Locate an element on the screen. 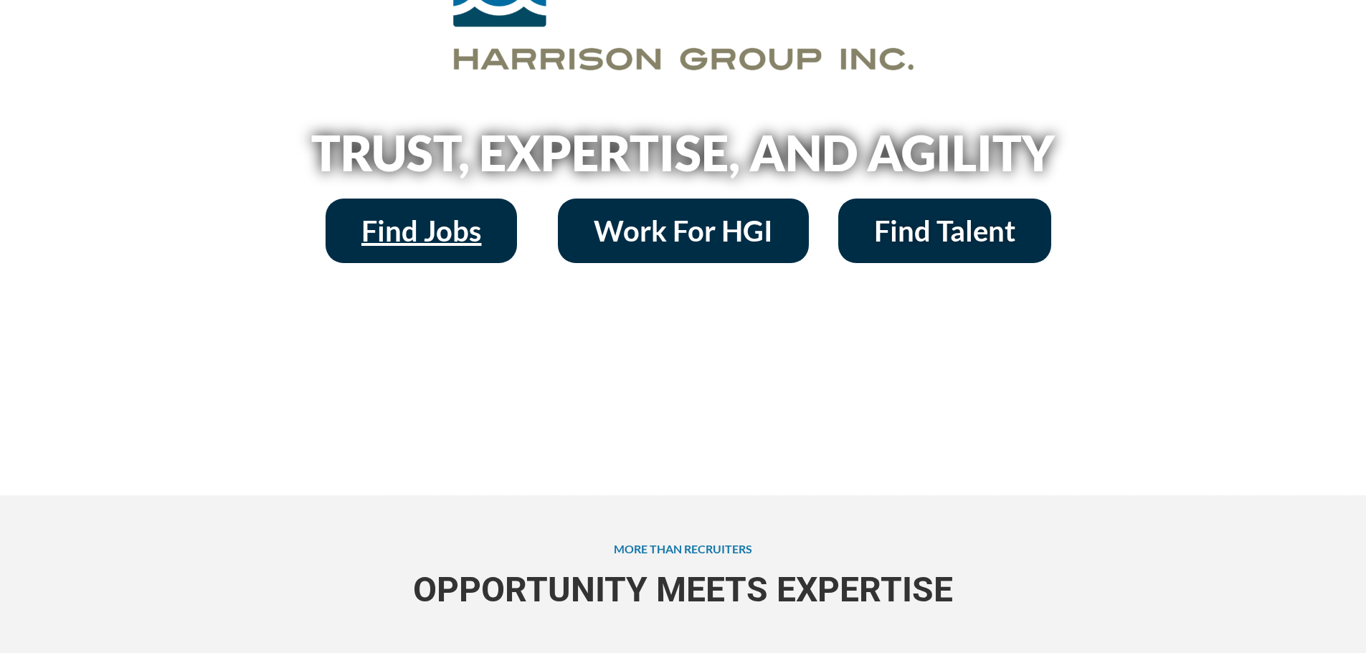 The image size is (1366, 653). a: Find Talent is located at coordinates (945, 231).